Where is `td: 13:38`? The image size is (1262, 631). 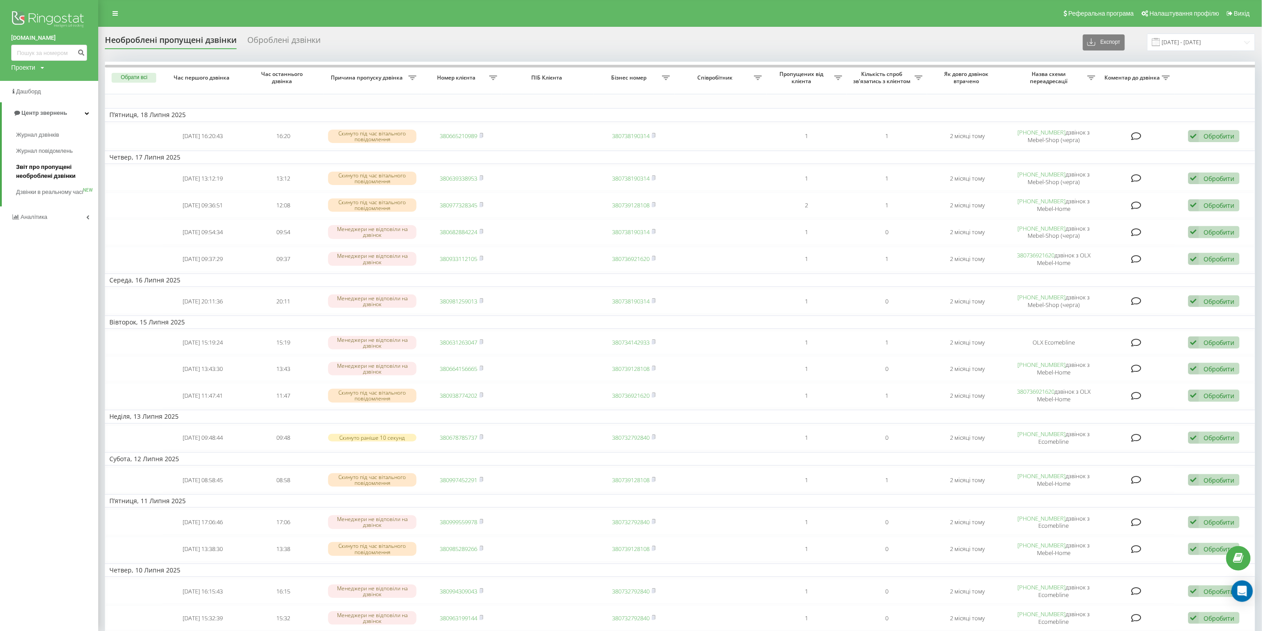
td: 13:38 is located at coordinates (283, 549).